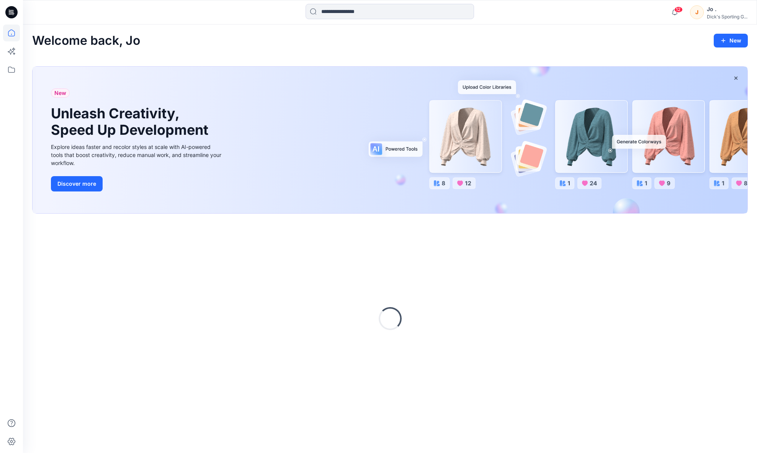  Describe the element at coordinates (679, 10) in the screenshot. I see `span: 12` at that location.